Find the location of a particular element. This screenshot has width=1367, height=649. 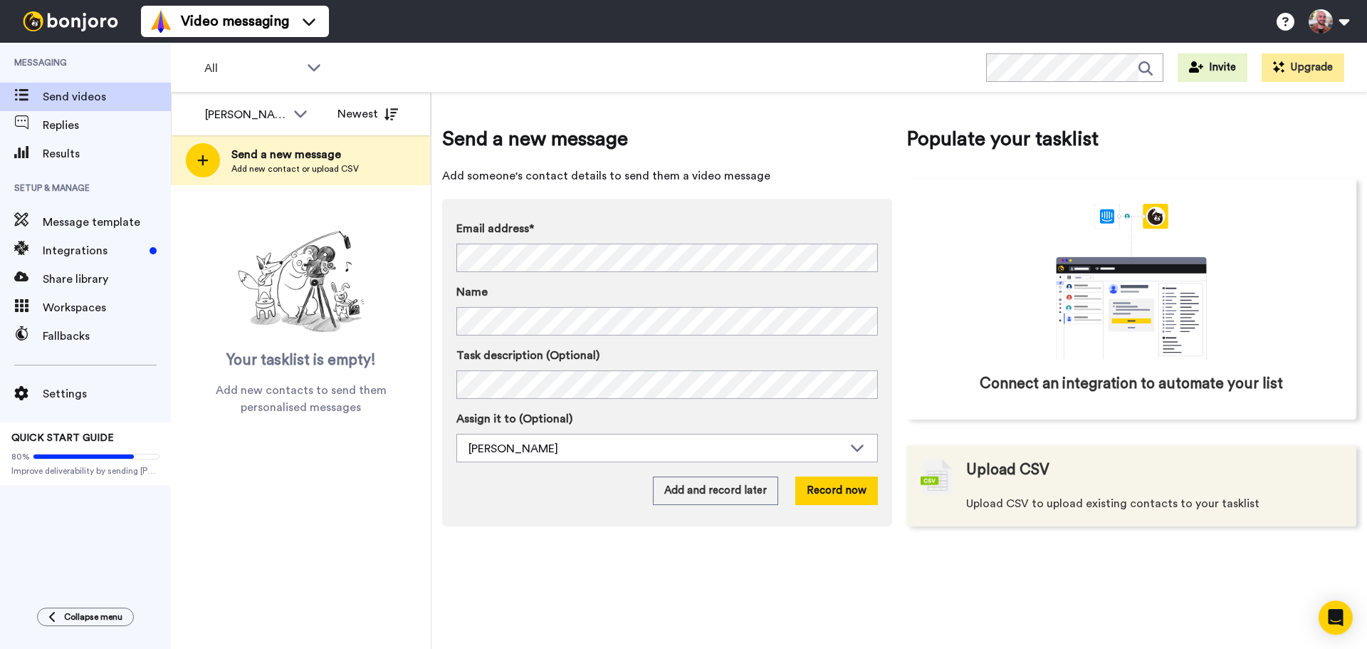

img: ready-set-action.png is located at coordinates (301, 282).